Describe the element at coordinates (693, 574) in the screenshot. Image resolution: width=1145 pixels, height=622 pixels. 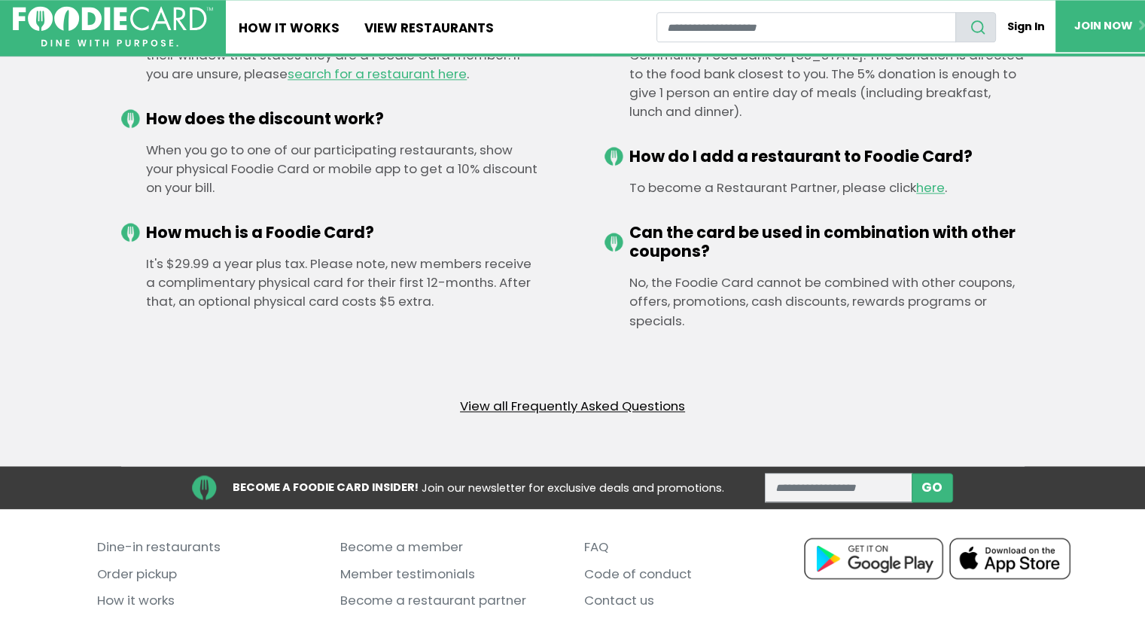
I see `a: Code of conduct` at that location.